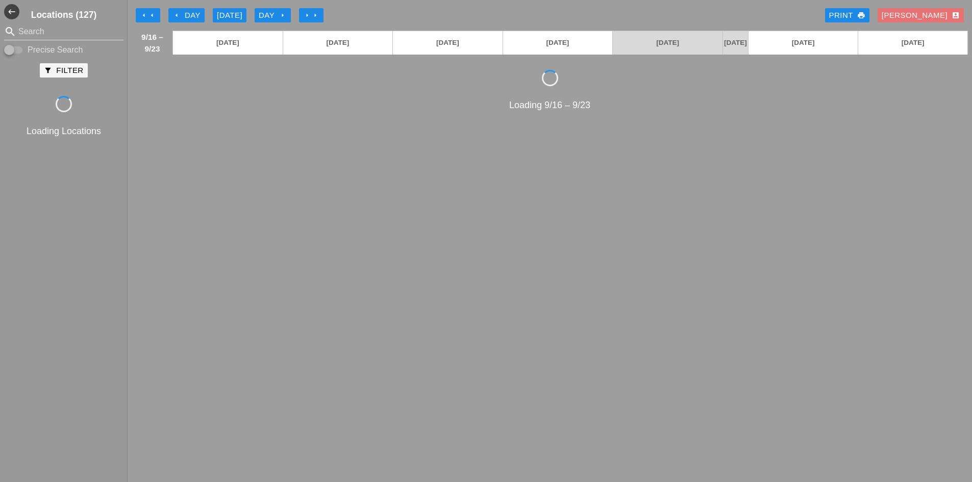 This screenshot has width=972, height=482. I want to click on i: filter_alt, so click(48, 70).